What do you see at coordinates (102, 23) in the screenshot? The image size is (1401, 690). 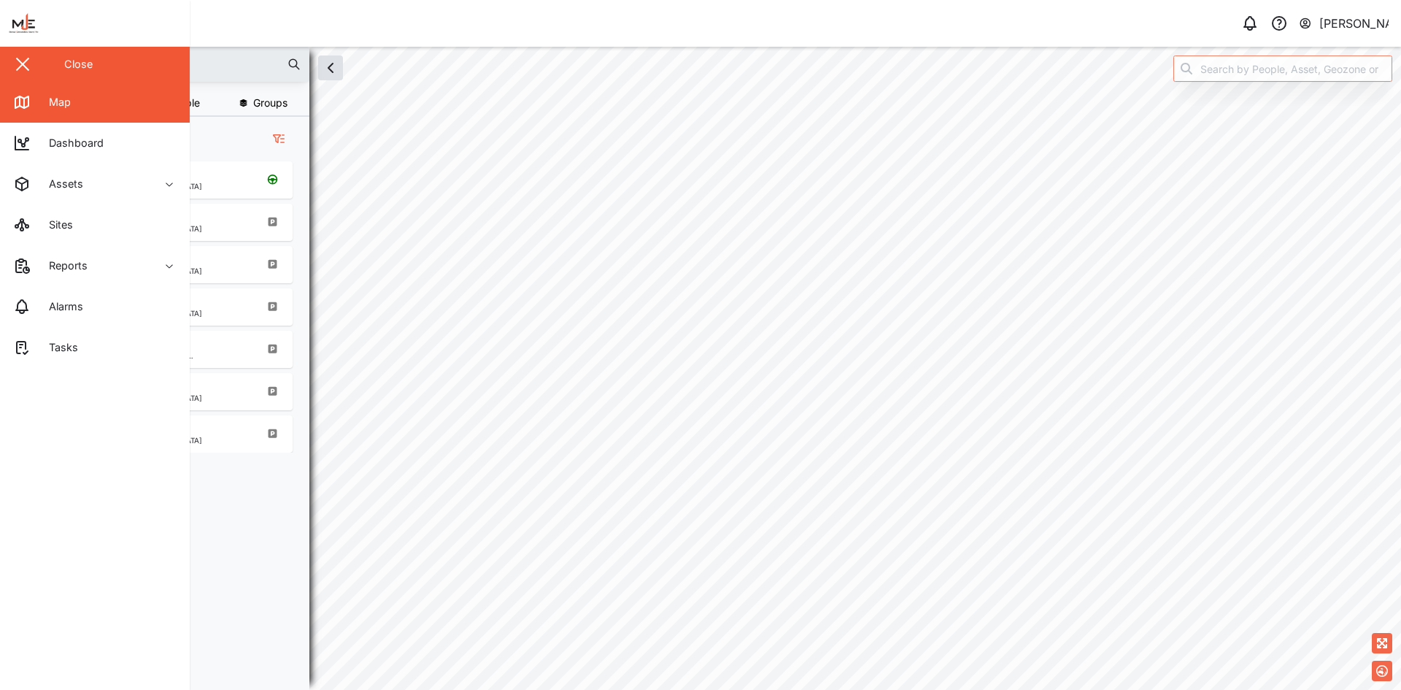 I see `img: Main Logo` at bounding box center [102, 23].